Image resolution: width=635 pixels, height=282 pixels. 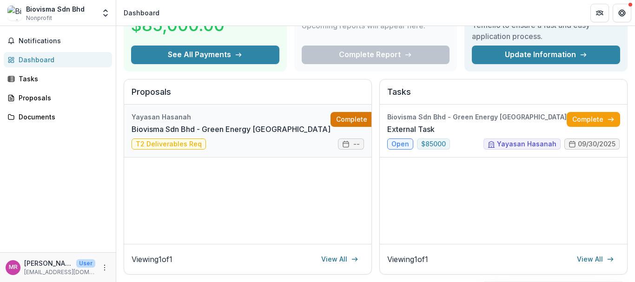 What do you see at coordinates (141, 13) in the screenshot?
I see `nav: breadcrumb` at bounding box center [141, 13].